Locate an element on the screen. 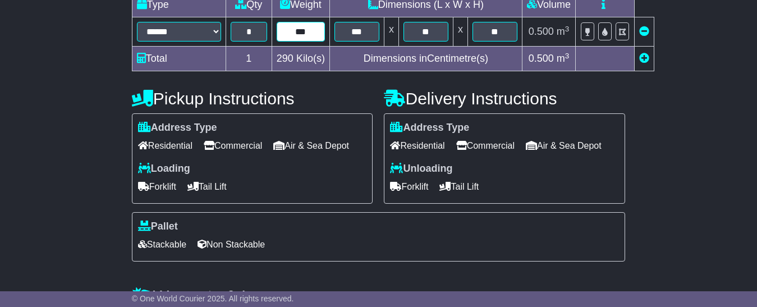 This screenshot has height=307, width=757. a: Remove this item is located at coordinates (644, 31).